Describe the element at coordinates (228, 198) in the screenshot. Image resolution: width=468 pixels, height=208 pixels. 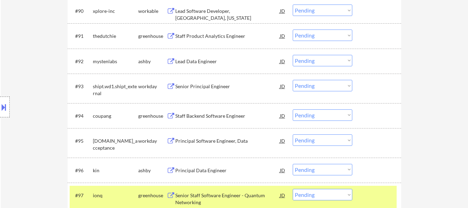
I see `div: Senior Staff Software Engineer - Quantum Networking` at that location.